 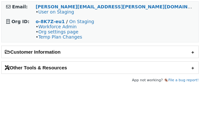 What do you see at coordinates (60, 37) in the screenshot?
I see `a: Temp Plan Changes` at bounding box center [60, 37].